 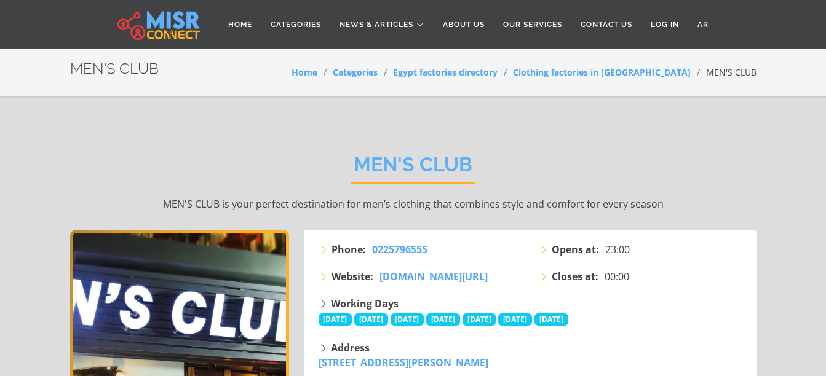 I want to click on img: main.misr_connect, so click(x=159, y=25).